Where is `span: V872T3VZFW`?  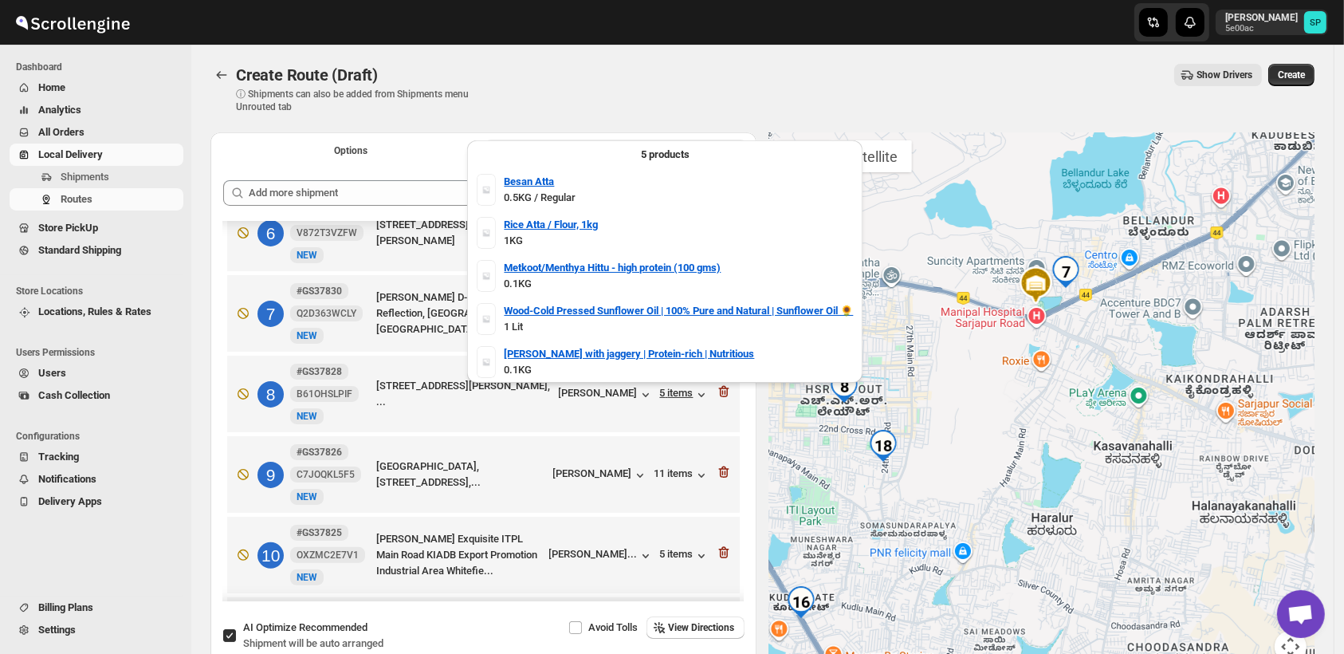
span: V872T3VZFW is located at coordinates (327, 233).